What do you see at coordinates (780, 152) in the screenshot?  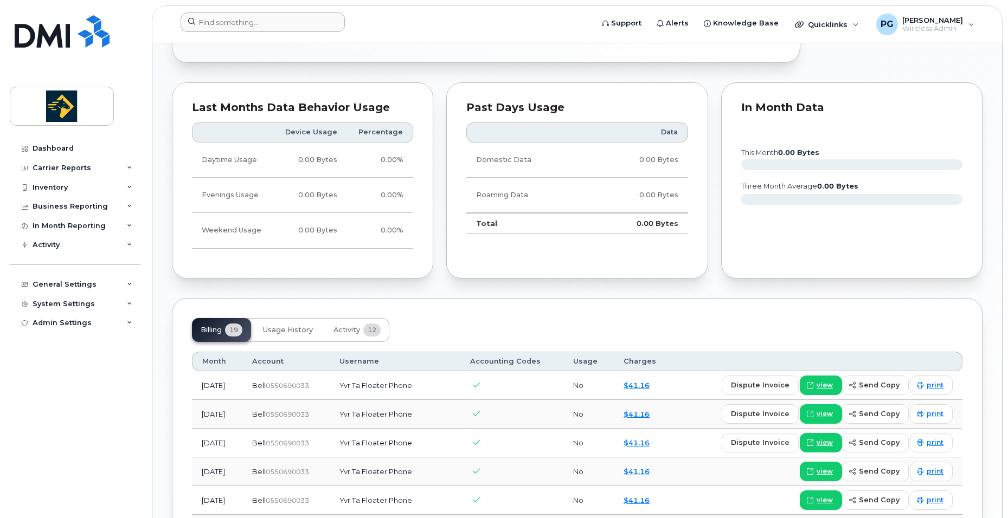 I see `text: this month` at bounding box center [780, 152].